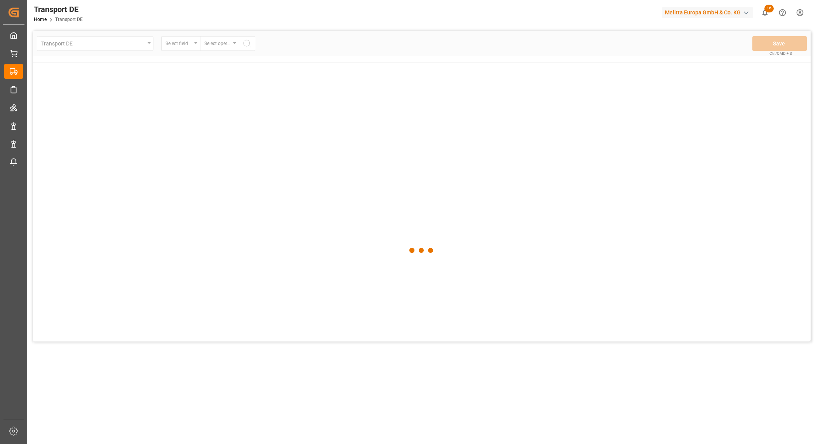 This screenshot has height=444, width=818. I want to click on div: Melitta Europa GmbH & Co. KG, so click(707, 12).